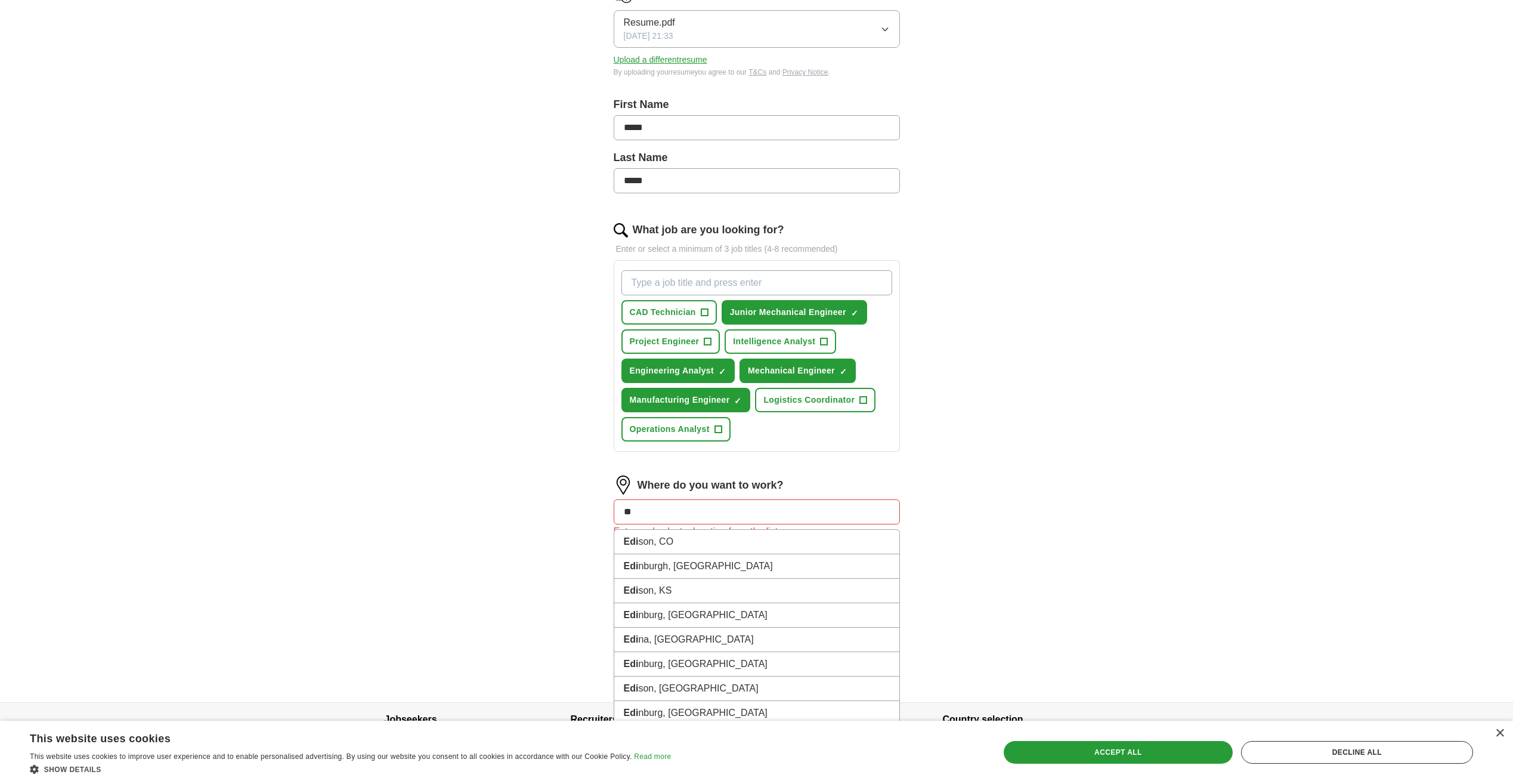 This screenshot has width=1513, height=784. What do you see at coordinates (672, 370) in the screenshot?
I see `span: Engineering Analyst` at bounding box center [672, 370].